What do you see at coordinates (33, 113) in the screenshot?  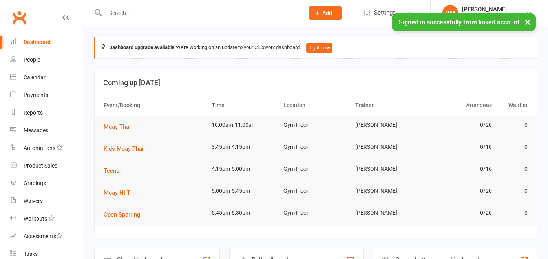 I see `div: Reports` at bounding box center [33, 113].